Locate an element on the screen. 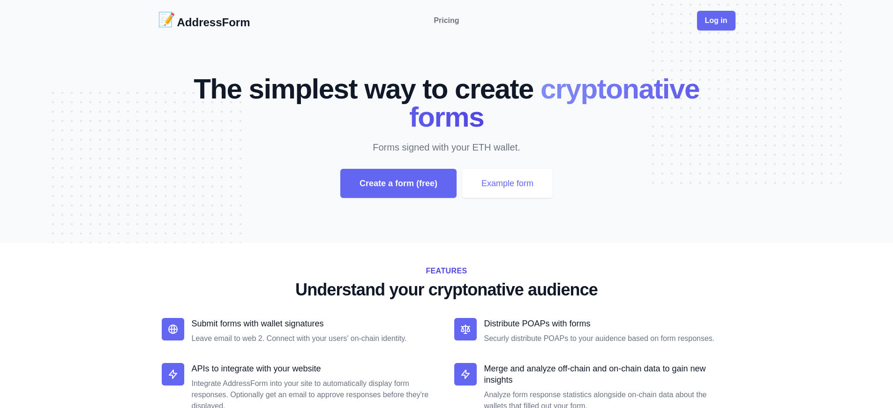 Image resolution: width=893 pixels, height=408 pixels. p: APIs to integrate with your website is located at coordinates (315, 368).